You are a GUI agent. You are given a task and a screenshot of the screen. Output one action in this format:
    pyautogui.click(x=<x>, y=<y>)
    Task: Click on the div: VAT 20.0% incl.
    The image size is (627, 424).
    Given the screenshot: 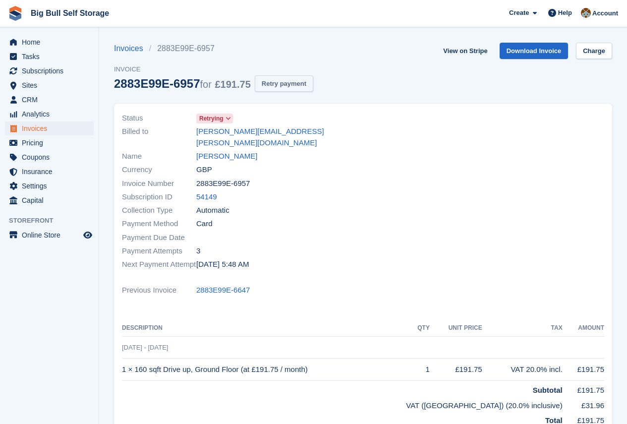 What is the action you would take?
    pyautogui.click(x=522, y=369)
    